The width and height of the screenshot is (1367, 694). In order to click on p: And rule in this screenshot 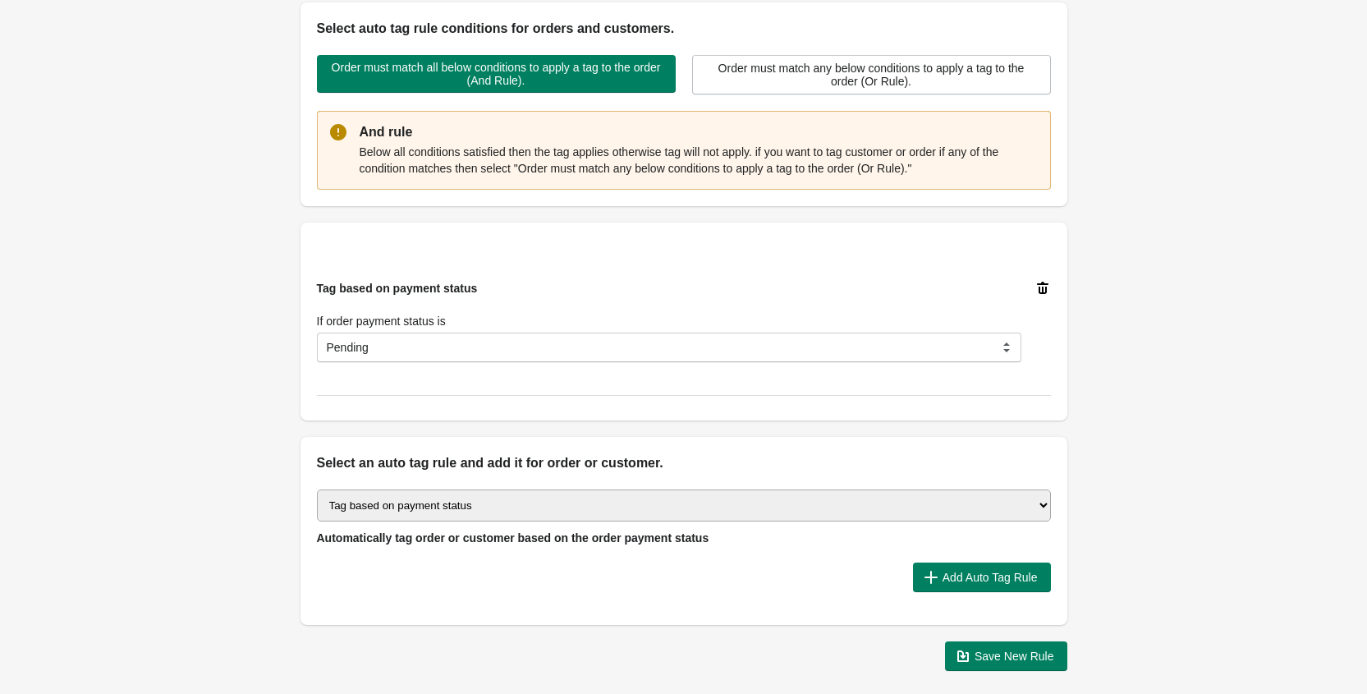, I will do `click(699, 132)`.